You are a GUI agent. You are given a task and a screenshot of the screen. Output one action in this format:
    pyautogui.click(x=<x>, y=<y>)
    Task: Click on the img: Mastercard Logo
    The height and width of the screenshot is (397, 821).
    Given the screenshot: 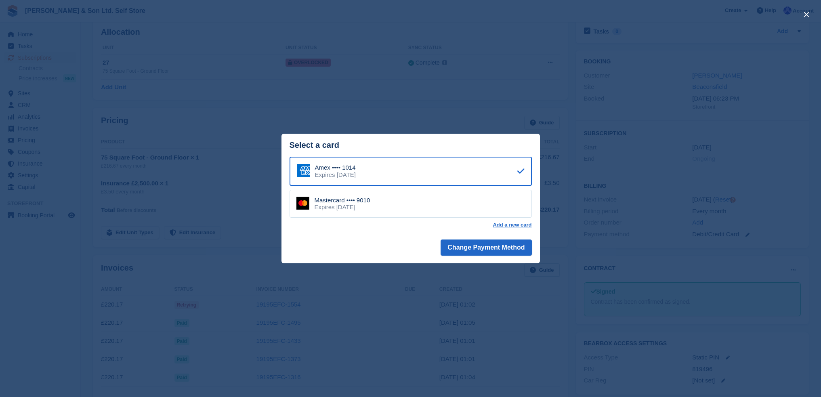 What is the action you would take?
    pyautogui.click(x=303, y=203)
    